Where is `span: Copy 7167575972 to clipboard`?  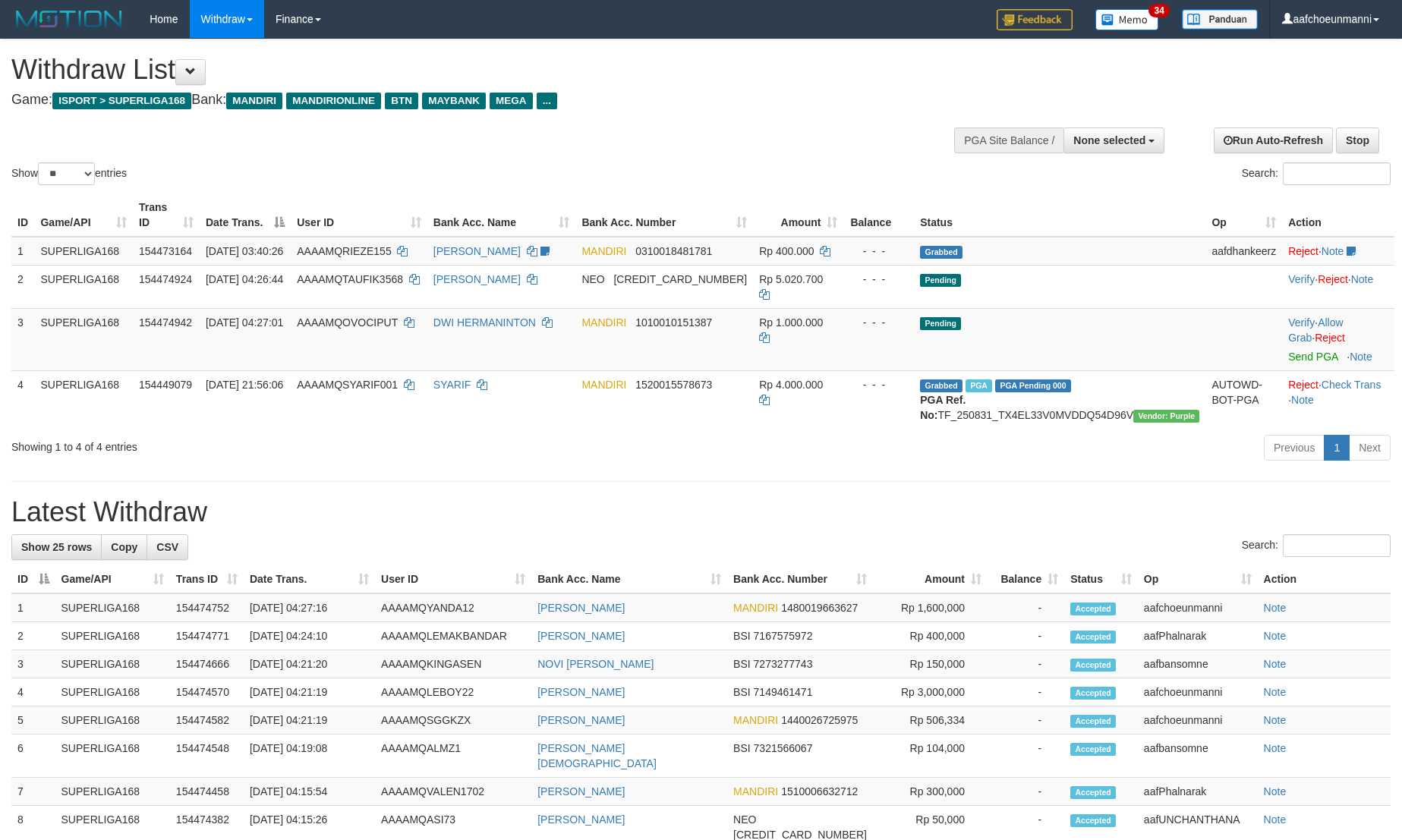
span: Copy 7167575972 to clipboard is located at coordinates (784, 636).